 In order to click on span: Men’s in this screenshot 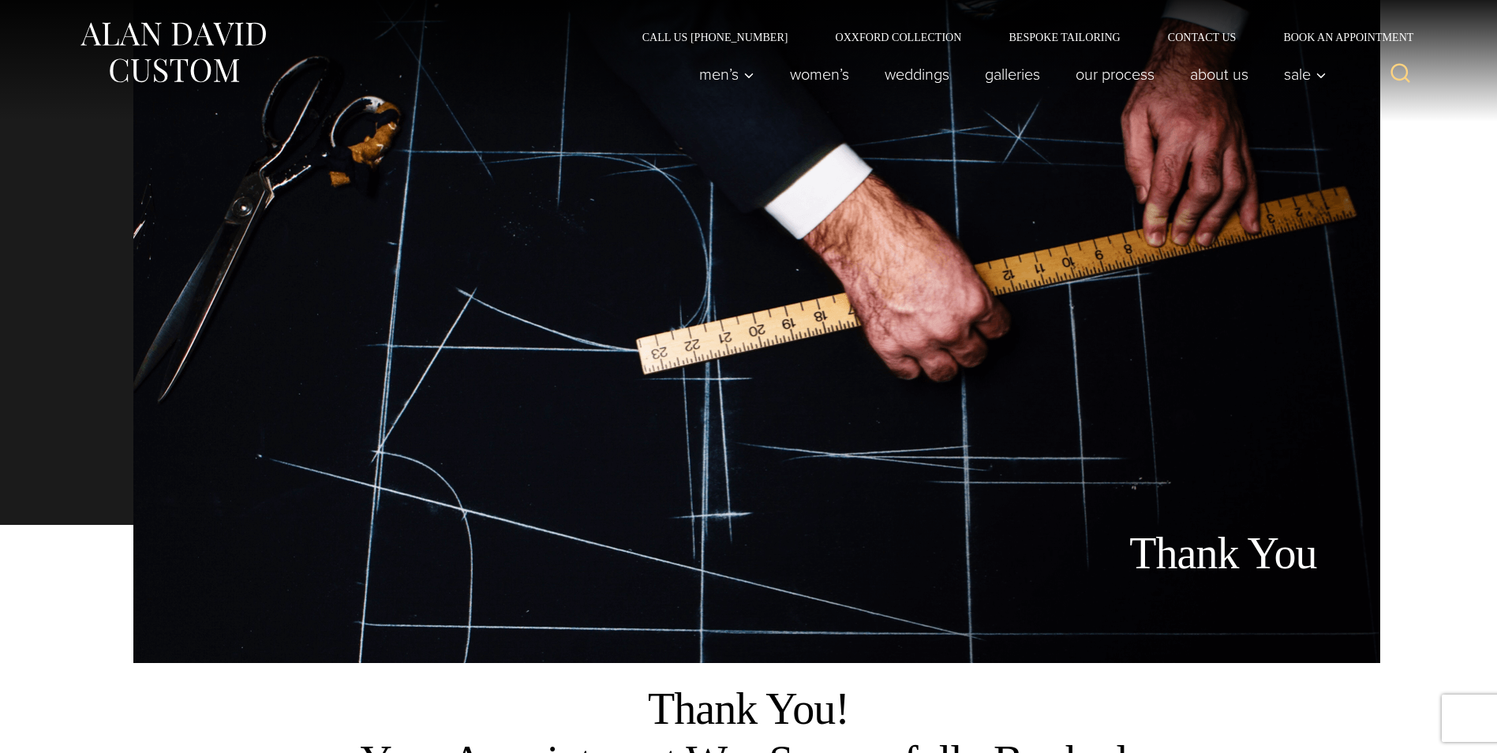, I will do `click(727, 74)`.